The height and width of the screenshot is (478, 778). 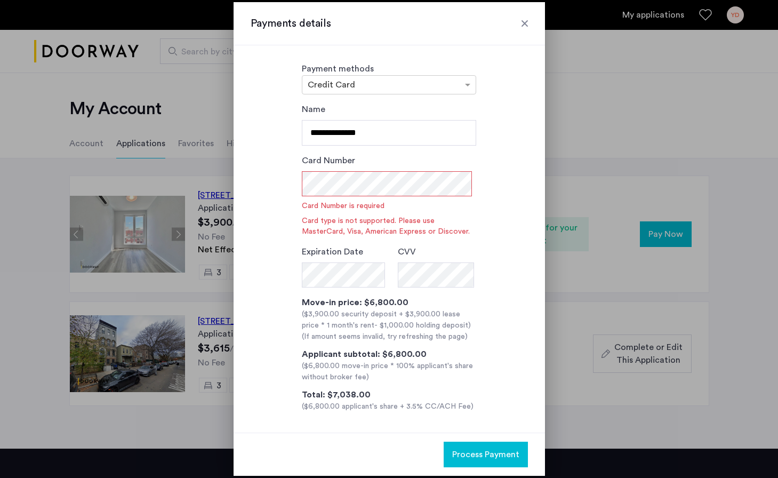 What do you see at coordinates (389, 23) in the screenshot?
I see `h3: Payments details` at bounding box center [389, 23].